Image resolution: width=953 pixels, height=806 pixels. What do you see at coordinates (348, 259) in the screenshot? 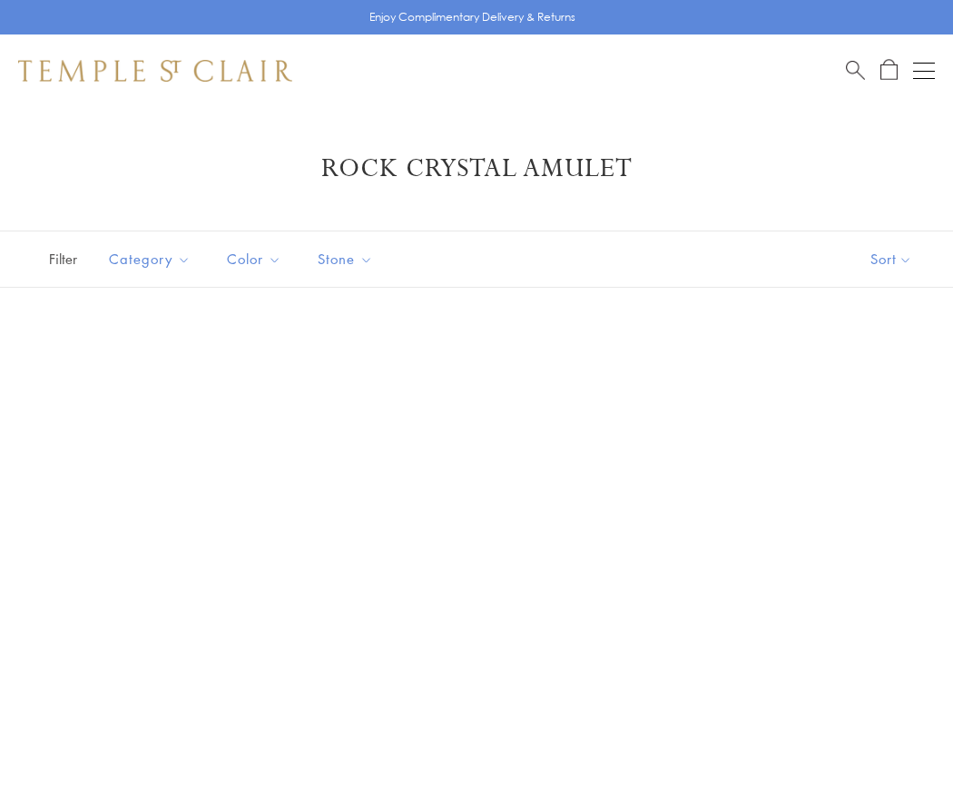
I see `span: Stone` at bounding box center [348, 259].